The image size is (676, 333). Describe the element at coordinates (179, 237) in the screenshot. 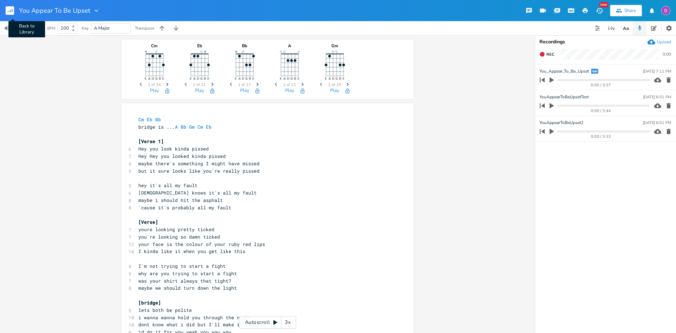

I see `span: you're looking so damn ticked` at that location.